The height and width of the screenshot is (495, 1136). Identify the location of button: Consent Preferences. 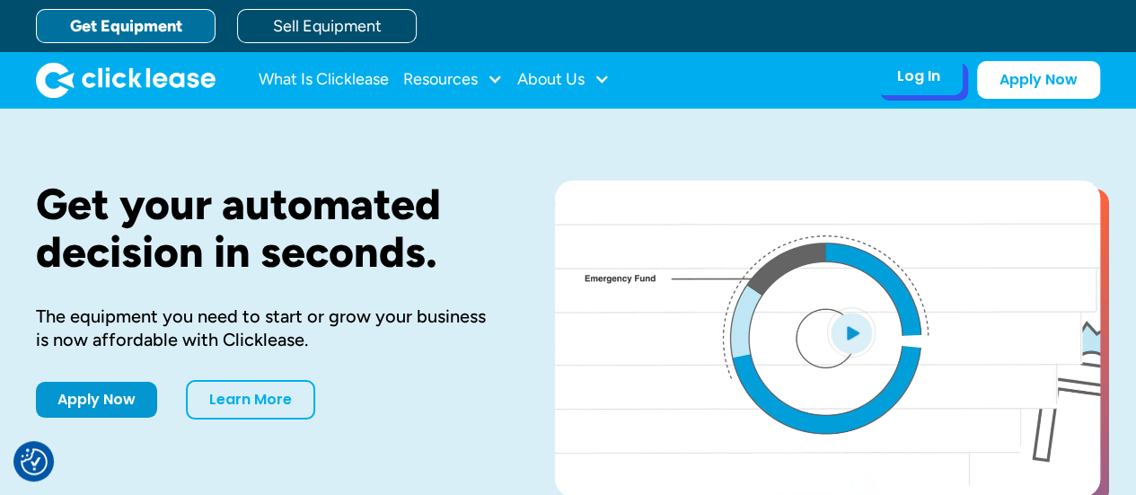
(34, 462).